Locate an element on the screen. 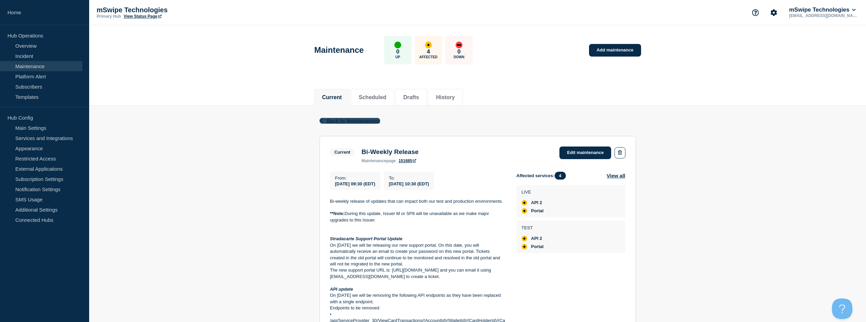 The height and width of the screenshot is (322, 866). button: Account settings is located at coordinates (774, 13).